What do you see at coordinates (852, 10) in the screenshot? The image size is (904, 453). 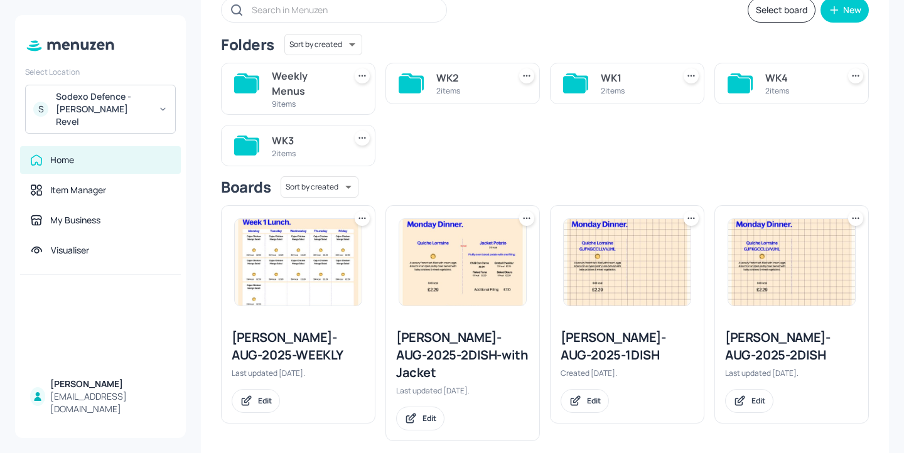 I see `div: New` at bounding box center [852, 10].